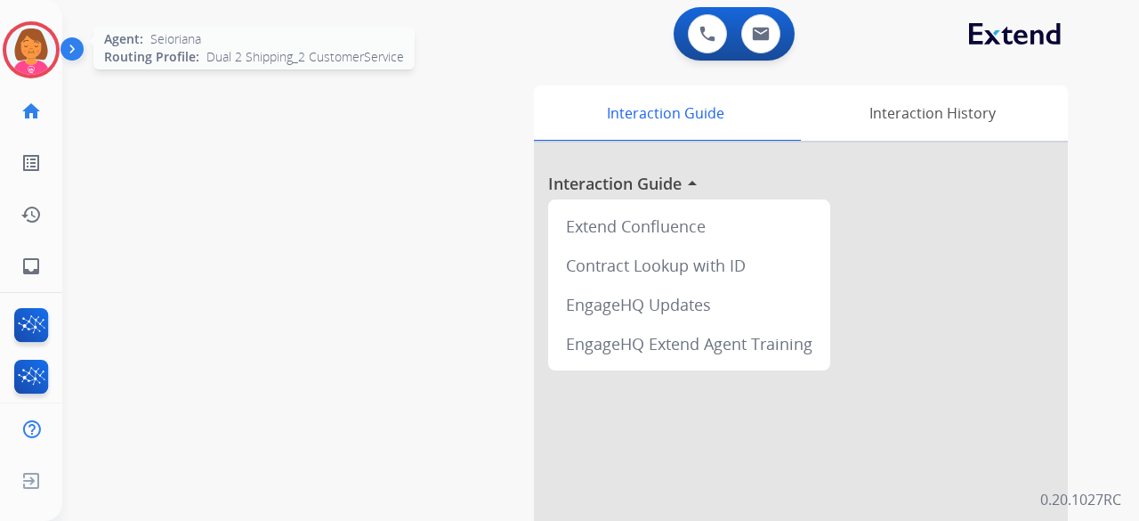 This screenshot has height=521, width=1139. What do you see at coordinates (31, 163) in the screenshot?
I see `mat-icon: list_alt` at bounding box center [31, 163].